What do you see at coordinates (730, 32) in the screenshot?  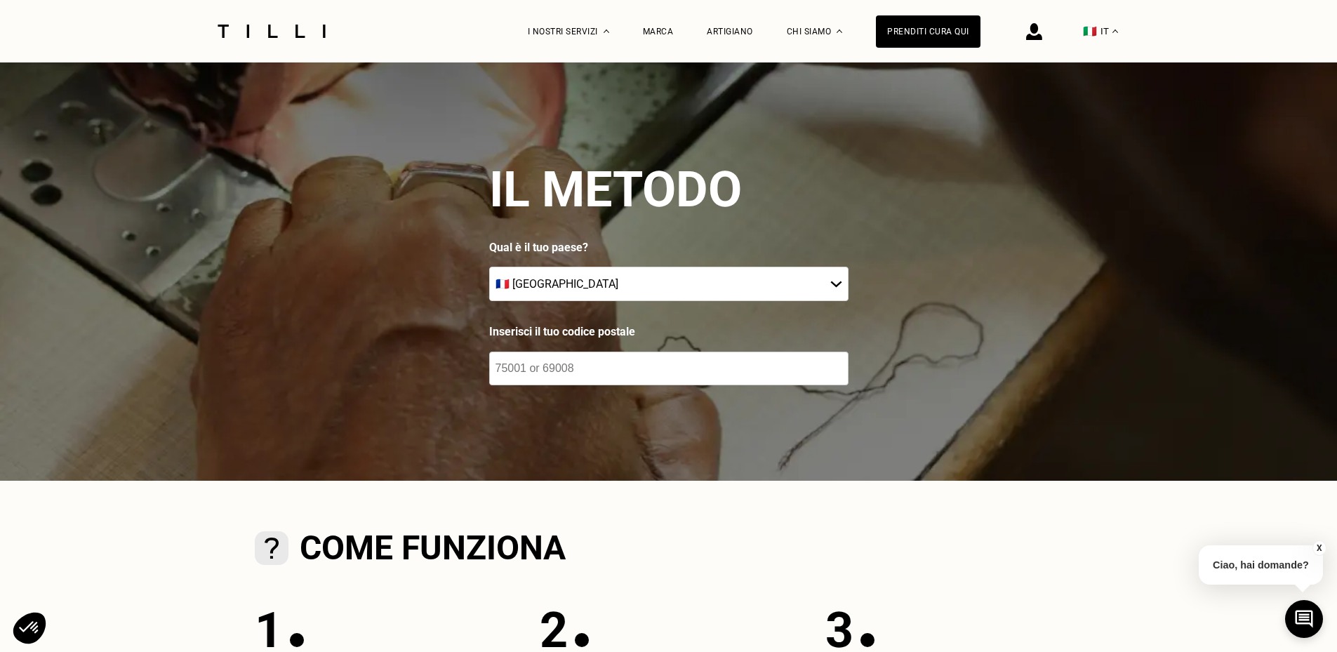 I see `a: Artigiano` at bounding box center [730, 32].